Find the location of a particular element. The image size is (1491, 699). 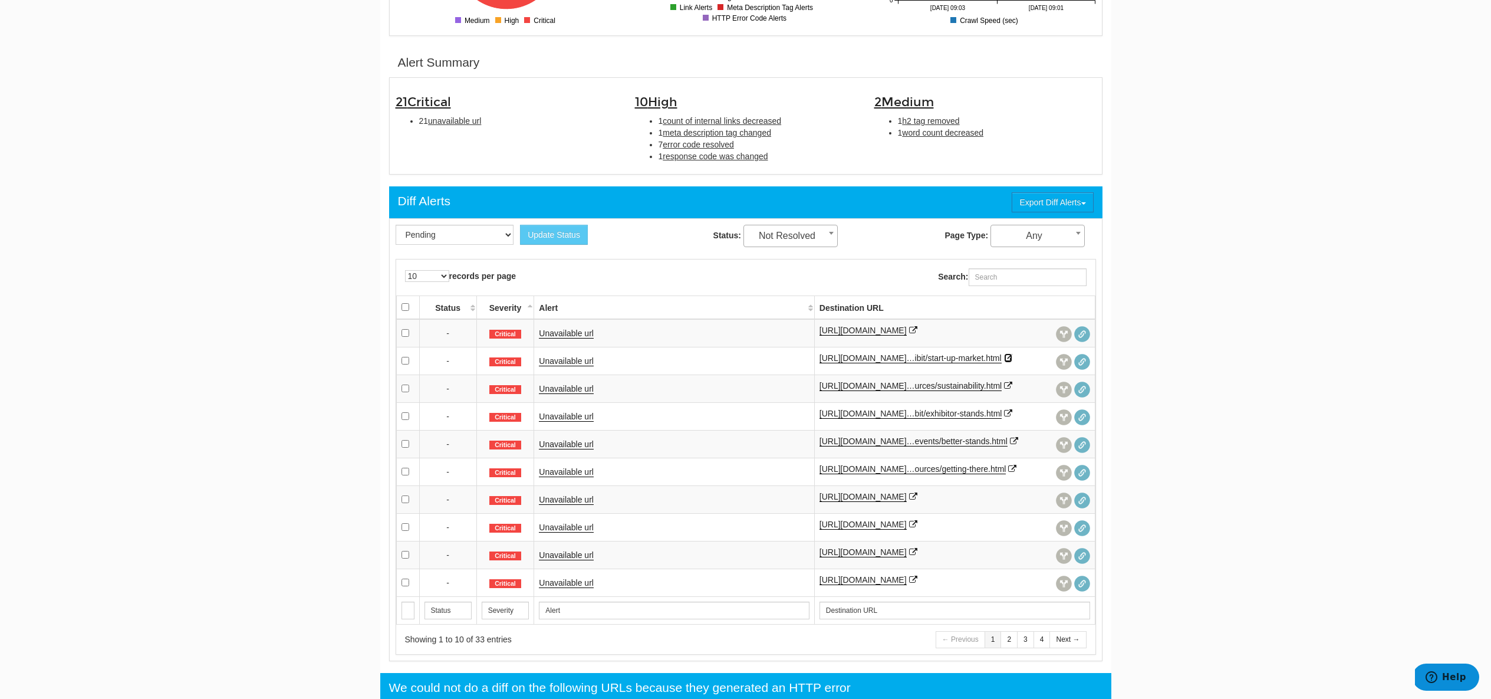

strong: Page Type: is located at coordinates (966, 235).